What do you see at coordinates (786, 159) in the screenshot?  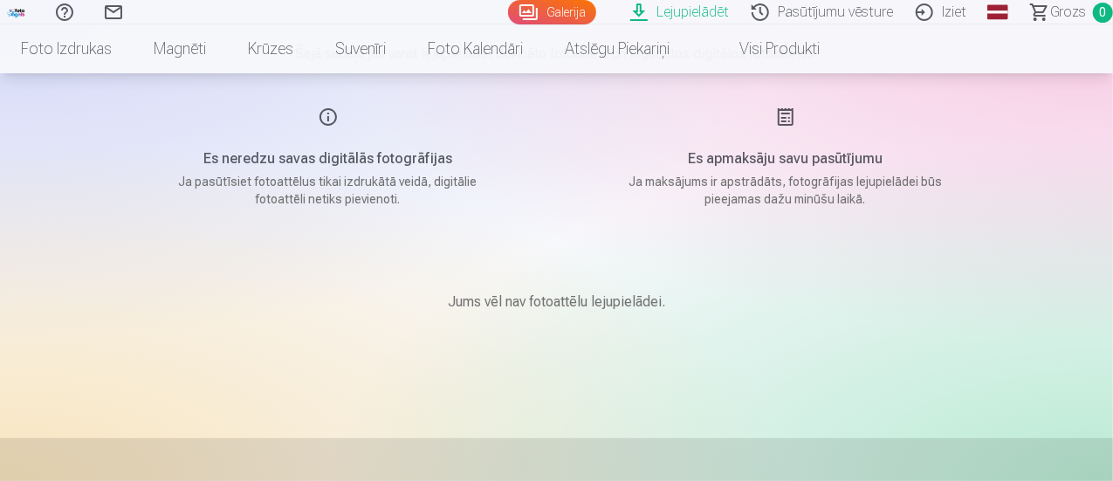 I see `h5: Es apmaksāju savu pasūtījumu` at bounding box center [786, 159].